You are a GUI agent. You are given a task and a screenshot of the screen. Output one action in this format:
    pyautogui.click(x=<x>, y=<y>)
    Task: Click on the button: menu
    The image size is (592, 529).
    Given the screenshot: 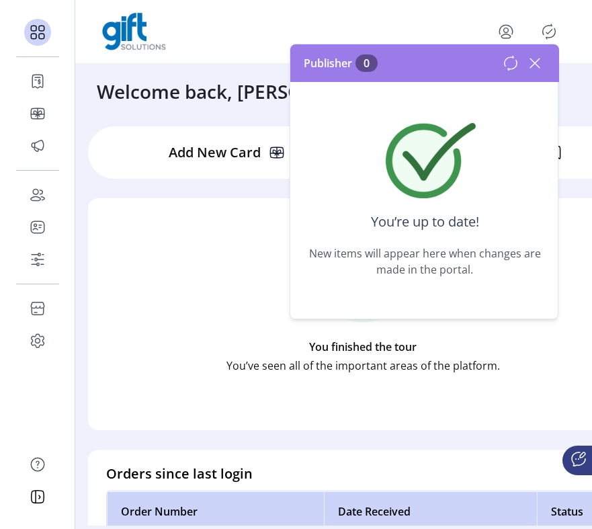 What is the action you would take?
    pyautogui.click(x=509, y=32)
    